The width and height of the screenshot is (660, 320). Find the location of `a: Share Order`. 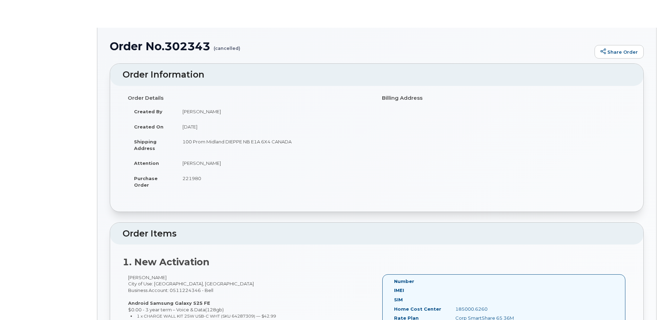

a: Share Order is located at coordinates (619, 52).